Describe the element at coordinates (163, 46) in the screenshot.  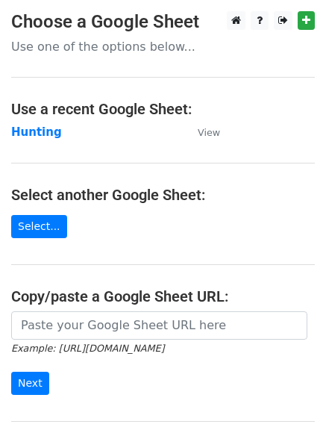
I see `p: Use one of the options below...` at that location.